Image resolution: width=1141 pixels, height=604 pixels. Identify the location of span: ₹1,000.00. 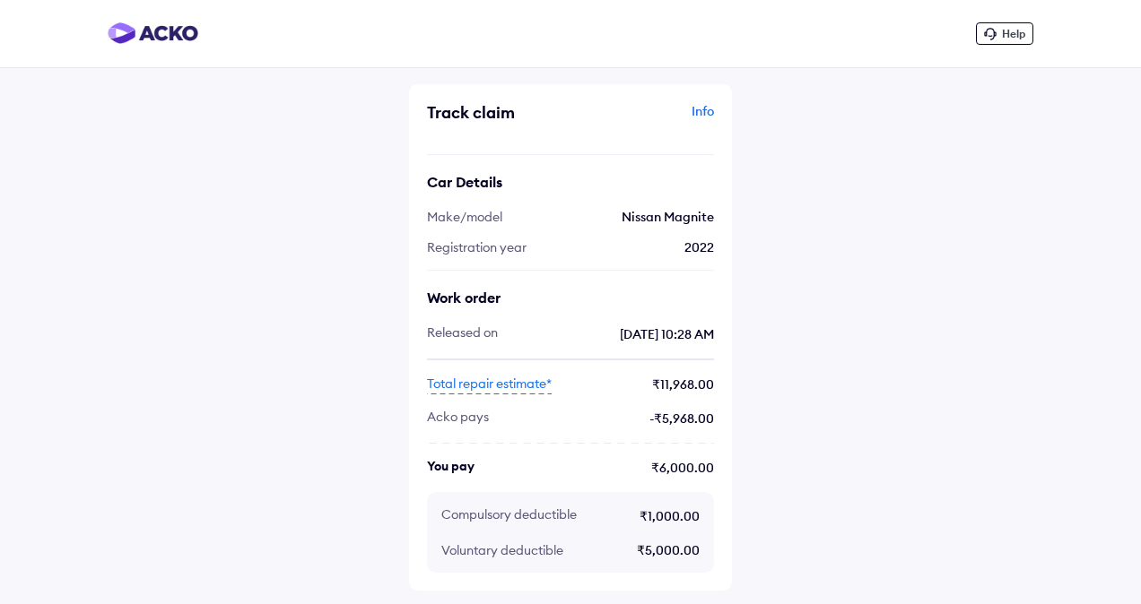
(647, 517).